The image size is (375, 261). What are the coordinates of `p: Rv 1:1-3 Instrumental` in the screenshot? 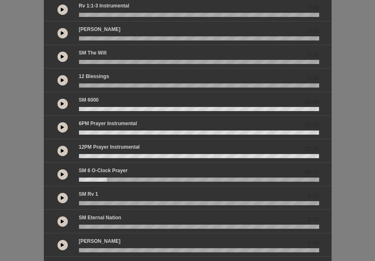 It's located at (104, 6).